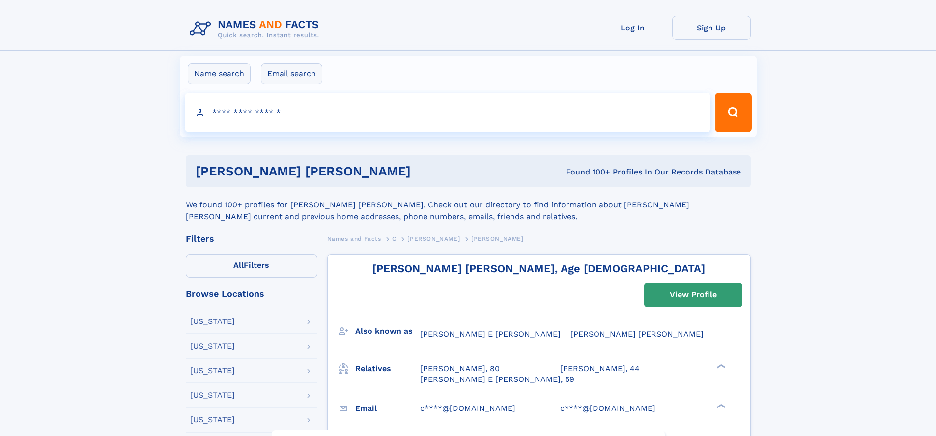 The image size is (936, 436). What do you see at coordinates (252, 294) in the screenshot?
I see `div: Browse Locations` at bounding box center [252, 294].